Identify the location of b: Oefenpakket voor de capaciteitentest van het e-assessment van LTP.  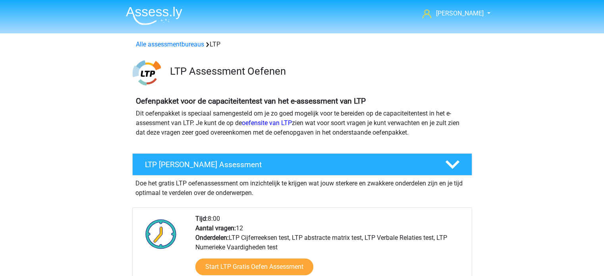
(250, 101).